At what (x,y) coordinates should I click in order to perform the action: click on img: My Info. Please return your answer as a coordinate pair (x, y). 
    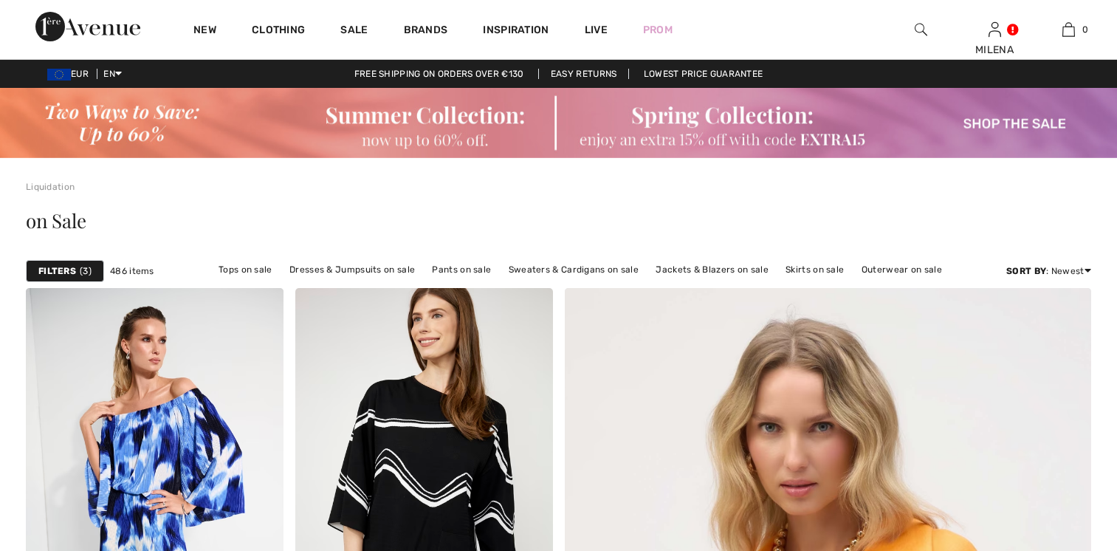
    Looking at the image, I should click on (995, 30).